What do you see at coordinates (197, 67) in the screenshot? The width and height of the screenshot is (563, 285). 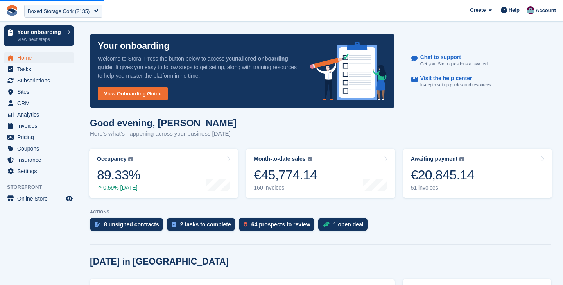 I see `p: Welcome to Stora! Press the button below to access your . It gives you easy to follow steps to ge...` at bounding box center [197, 67].